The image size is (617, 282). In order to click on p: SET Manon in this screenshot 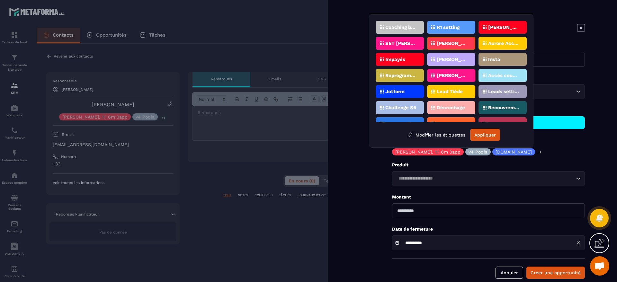, I will do `click(501, 124)`.